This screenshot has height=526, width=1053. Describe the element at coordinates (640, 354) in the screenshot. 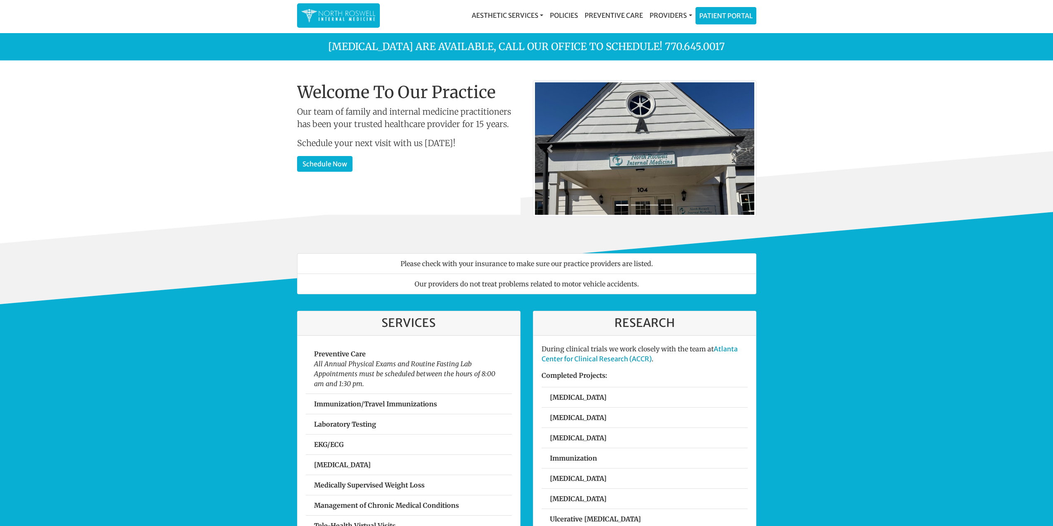

I see `a: Atlanta Center for Clinical Research (ACCR)` at that location.